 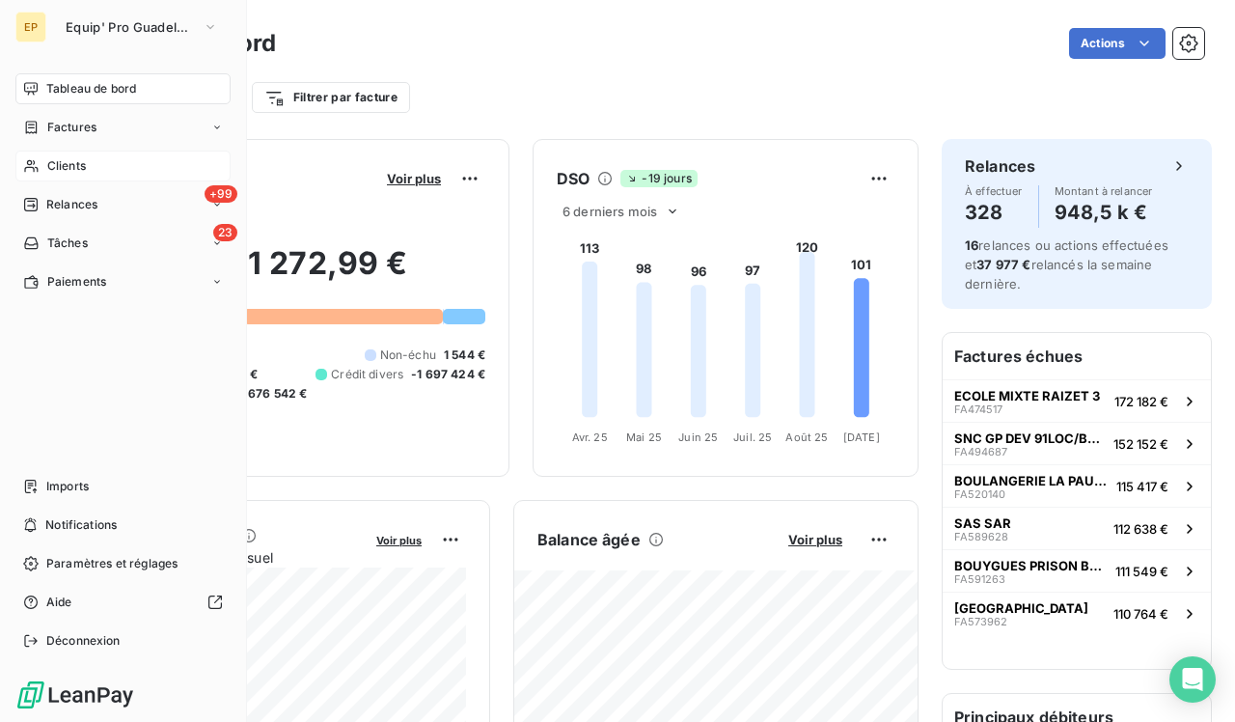 What do you see at coordinates (1077, 356) in the screenshot?
I see `h6: Factures échues` at bounding box center [1077, 356].